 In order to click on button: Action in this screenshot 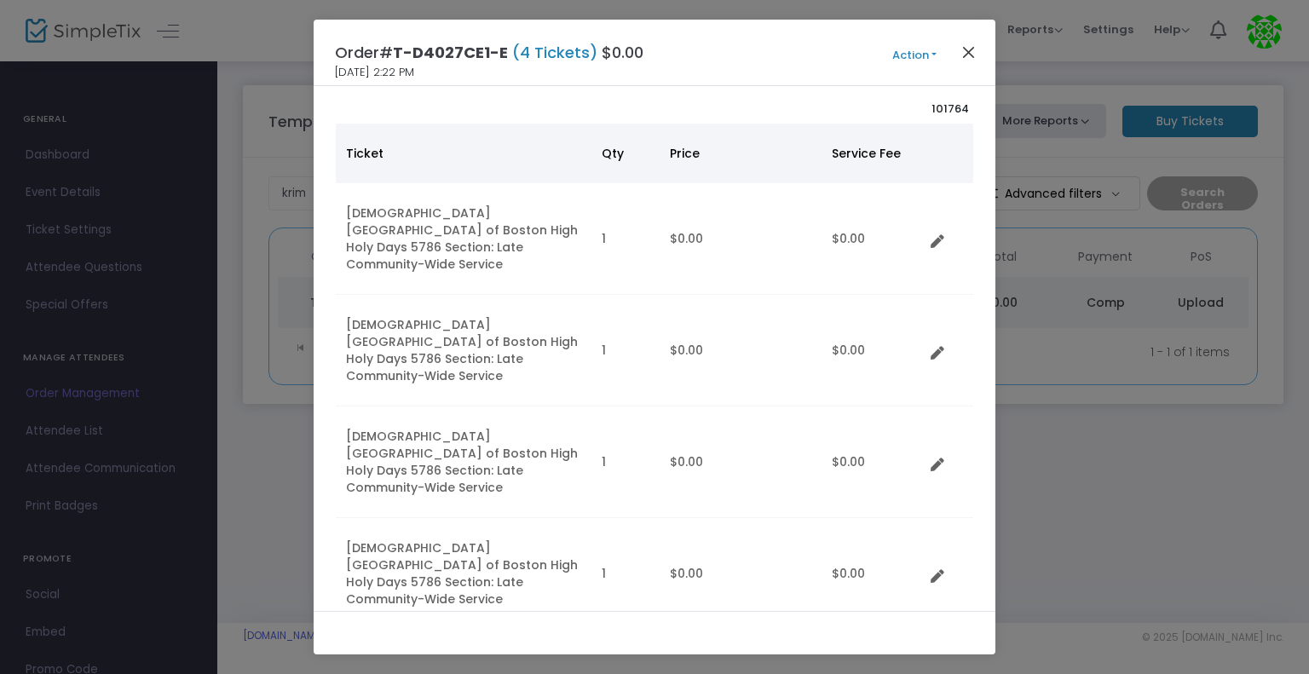, I will do `click(915, 55)`.